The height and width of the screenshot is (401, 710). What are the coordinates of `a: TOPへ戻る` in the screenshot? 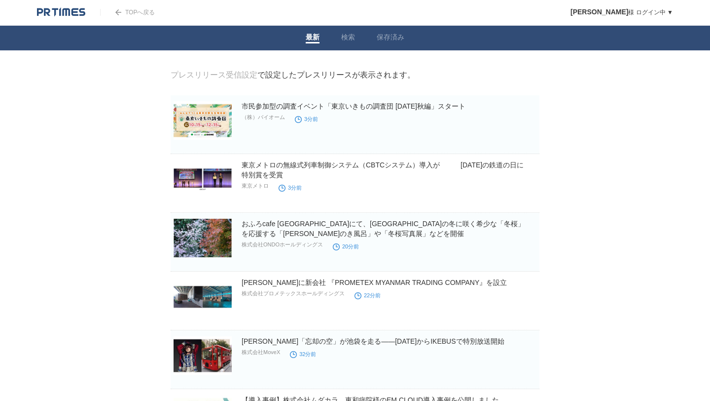 It's located at (127, 12).